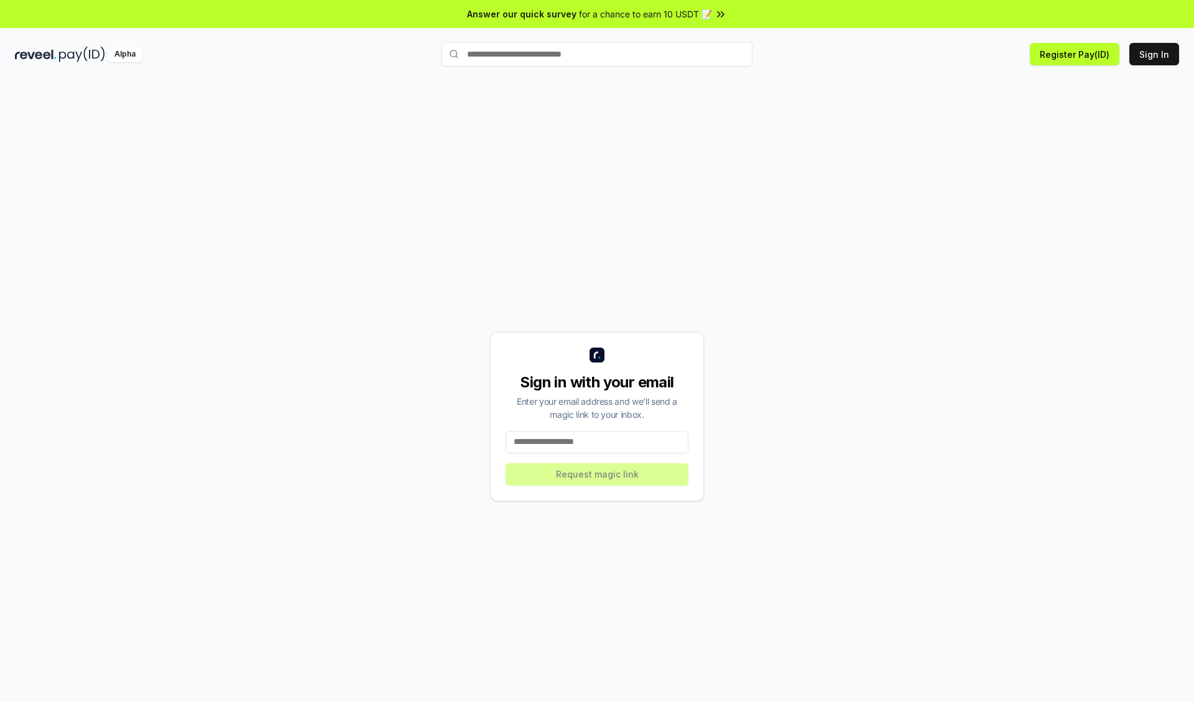 This screenshot has height=702, width=1194. Describe the element at coordinates (597, 382) in the screenshot. I see `div: Sign in with your email` at that location.